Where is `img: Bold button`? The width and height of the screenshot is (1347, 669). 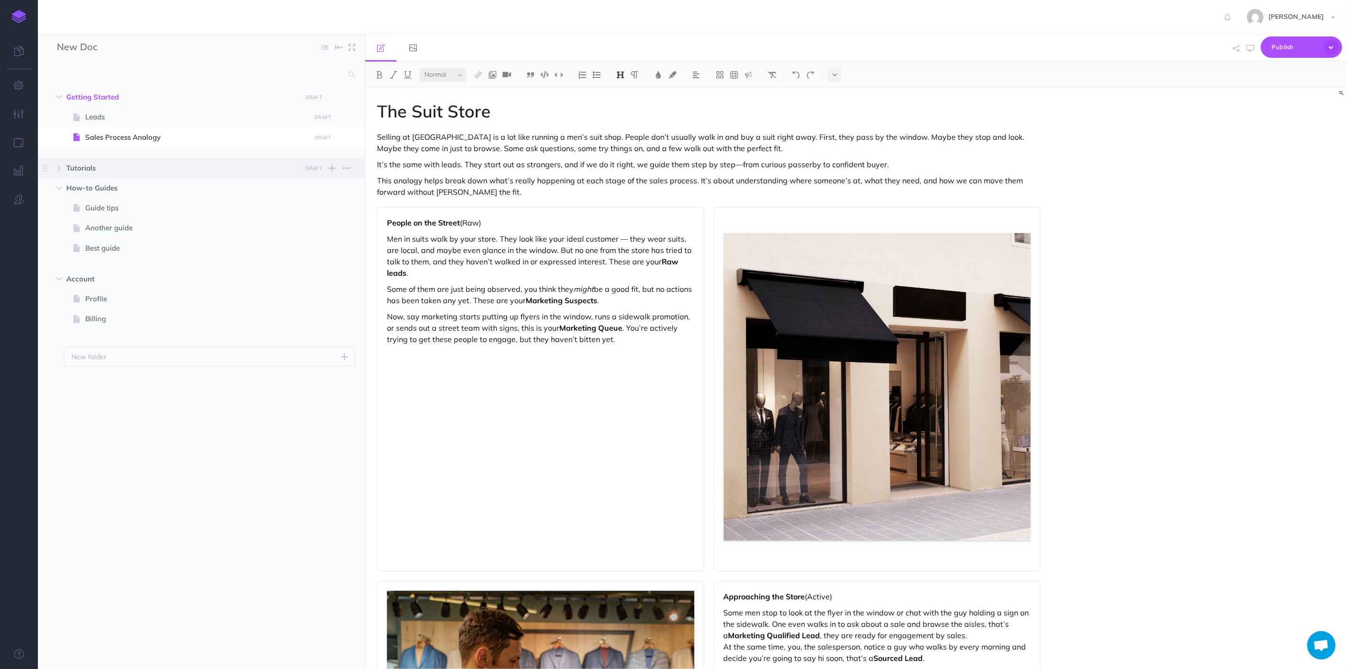 img: Bold button is located at coordinates (379, 75).